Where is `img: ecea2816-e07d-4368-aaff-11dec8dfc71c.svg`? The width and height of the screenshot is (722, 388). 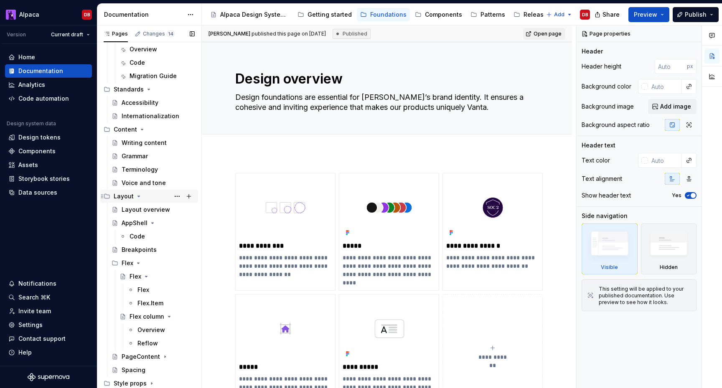 img: ecea2816-e07d-4368-aaff-11dec8dfc71c.svg is located at coordinates (285, 208).